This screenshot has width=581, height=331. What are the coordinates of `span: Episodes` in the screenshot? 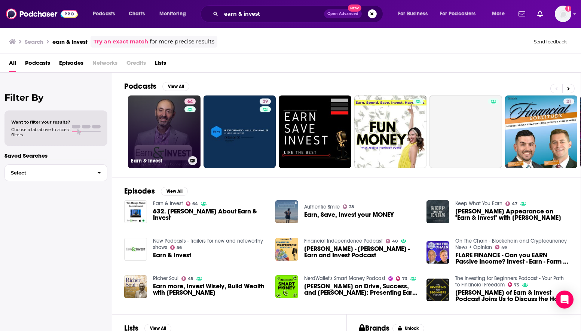 It's located at (71, 64).